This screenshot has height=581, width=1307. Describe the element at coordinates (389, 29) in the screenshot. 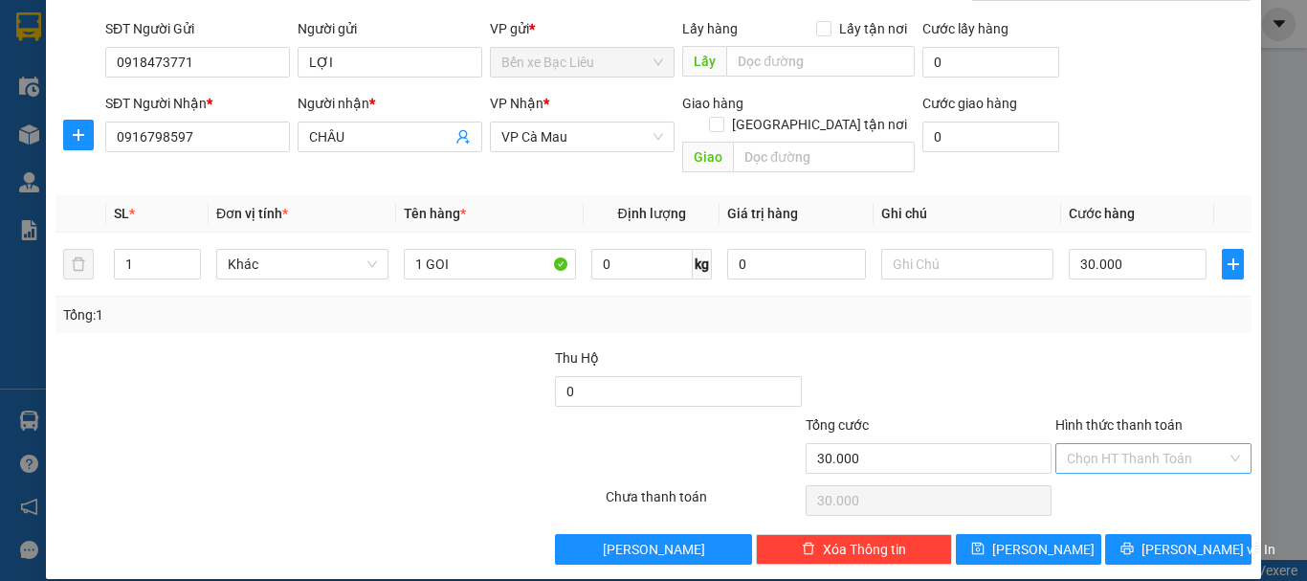

I see `div: Người gửi` at that location.